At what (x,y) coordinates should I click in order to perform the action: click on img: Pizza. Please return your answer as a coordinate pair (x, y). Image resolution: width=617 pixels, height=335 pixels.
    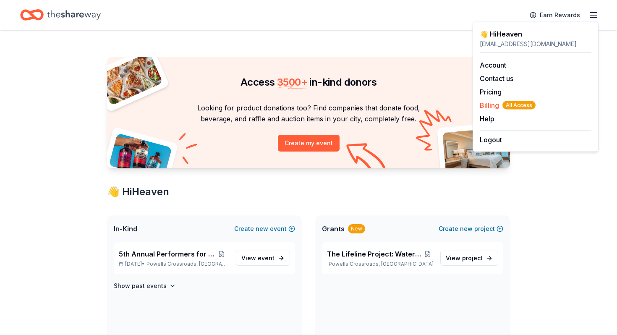
    Looking at the image, I should click on (130, 79).